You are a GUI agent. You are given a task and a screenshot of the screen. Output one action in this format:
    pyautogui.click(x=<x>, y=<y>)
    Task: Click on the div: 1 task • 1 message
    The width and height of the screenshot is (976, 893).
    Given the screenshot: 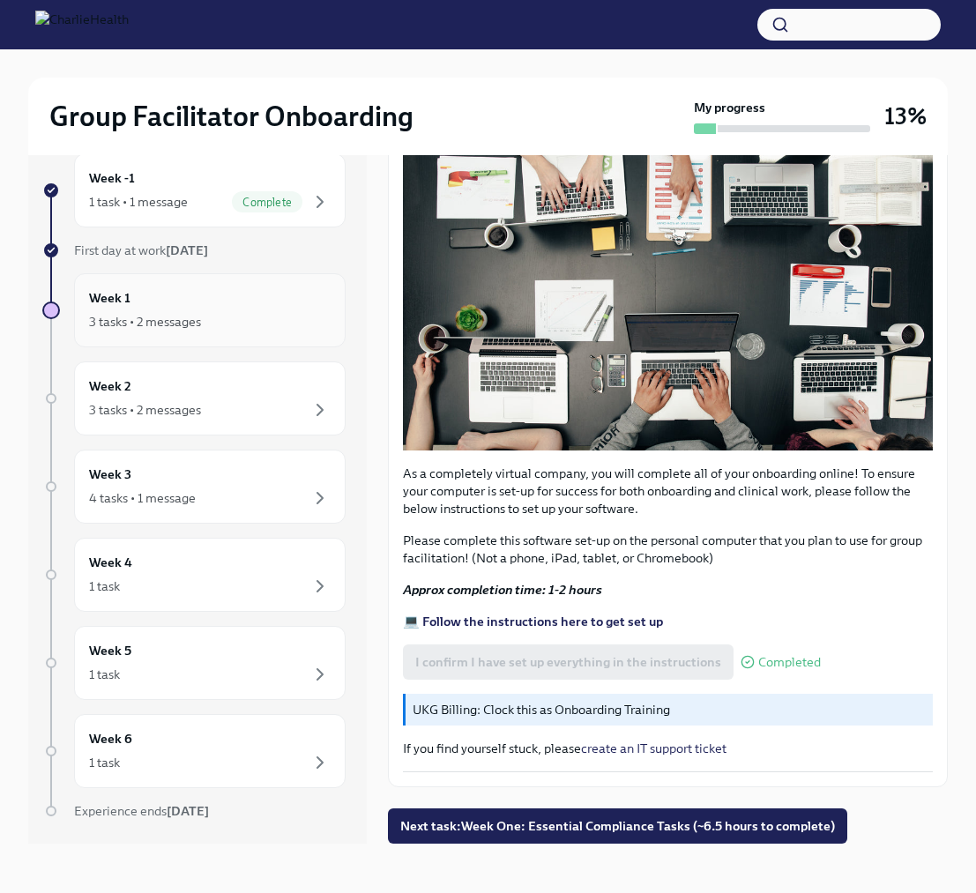 What is the action you would take?
    pyautogui.click(x=138, y=202)
    